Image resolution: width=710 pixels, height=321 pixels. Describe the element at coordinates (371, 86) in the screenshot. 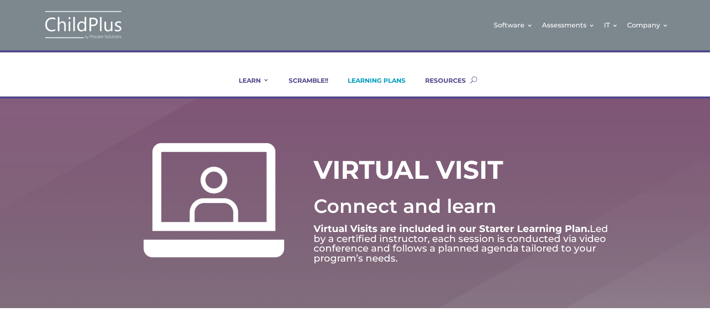

I see `a: LEARNING PLANS` at that location.